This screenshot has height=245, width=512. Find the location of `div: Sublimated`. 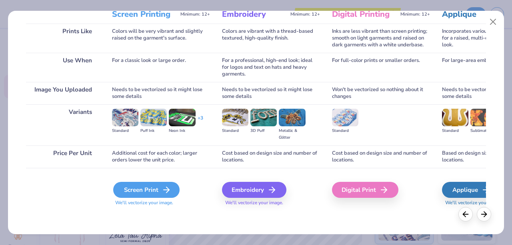

div: Sublimated is located at coordinates (483, 131).